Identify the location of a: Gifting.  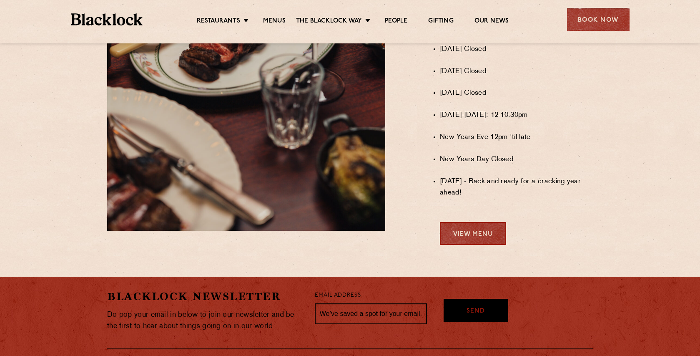
(441, 22).